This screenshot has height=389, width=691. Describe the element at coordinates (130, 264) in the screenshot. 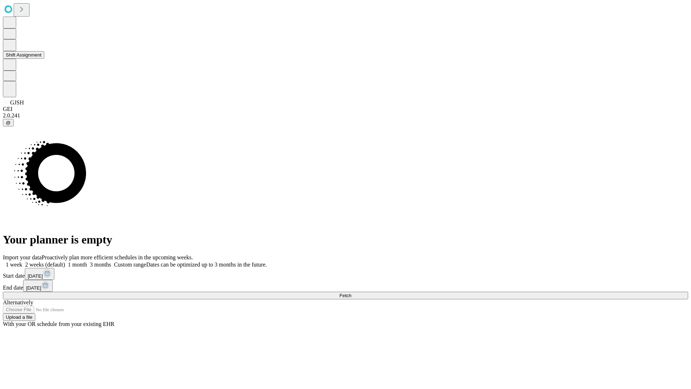

I see `span: Custom range` at that location.